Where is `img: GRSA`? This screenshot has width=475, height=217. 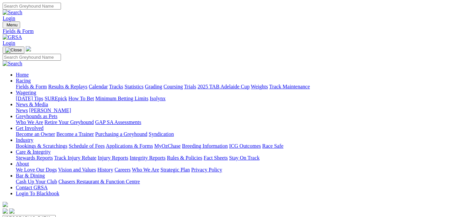
img: GRSA is located at coordinates (12, 37).